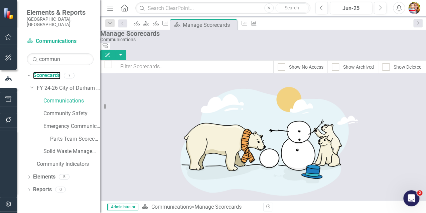 The width and height of the screenshot is (426, 213). What do you see at coordinates (60, 59) in the screenshot?
I see `input: Search Below...` at bounding box center [60, 59].